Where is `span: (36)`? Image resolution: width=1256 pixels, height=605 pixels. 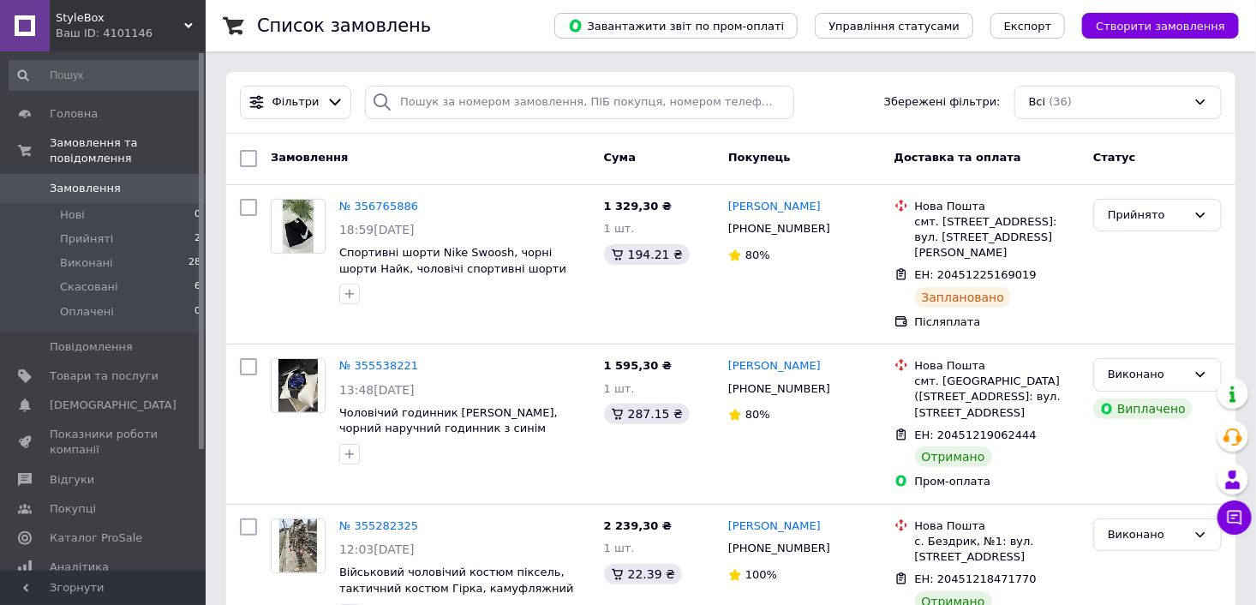
span: (36) is located at coordinates (1060, 101).